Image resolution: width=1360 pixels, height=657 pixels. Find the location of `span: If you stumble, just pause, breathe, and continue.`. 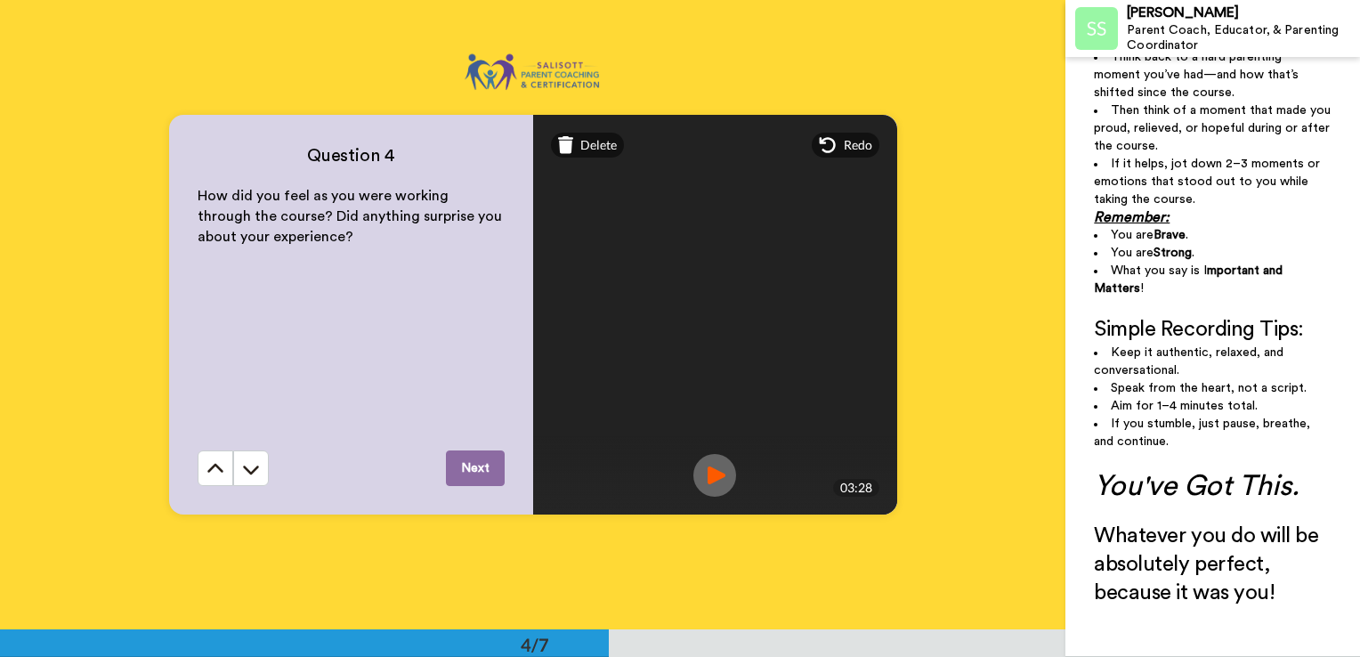

span: If you stumble, just pause, breathe, and continue. is located at coordinates (1203, 433).